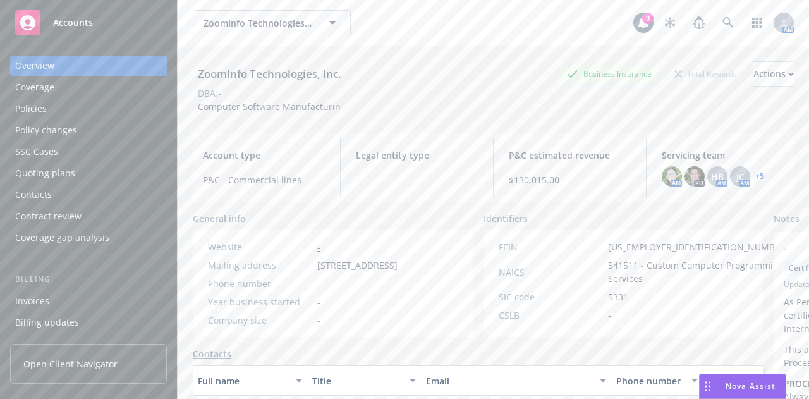 This screenshot has width=809, height=399. Describe the element at coordinates (46, 130) in the screenshot. I see `div: Policy changes` at that location.